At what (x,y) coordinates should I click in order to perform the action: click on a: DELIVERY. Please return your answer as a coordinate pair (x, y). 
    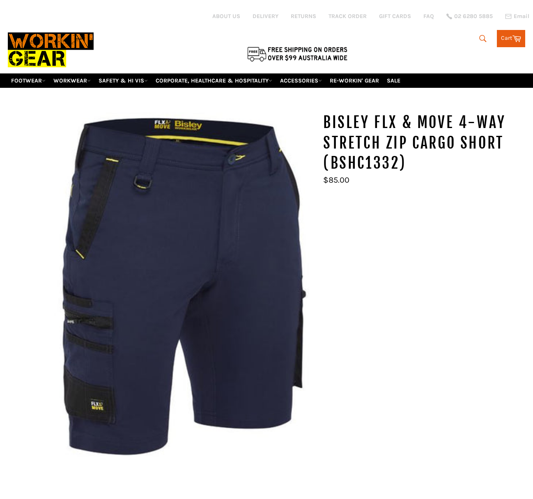
    Looking at the image, I should click on (265, 16).